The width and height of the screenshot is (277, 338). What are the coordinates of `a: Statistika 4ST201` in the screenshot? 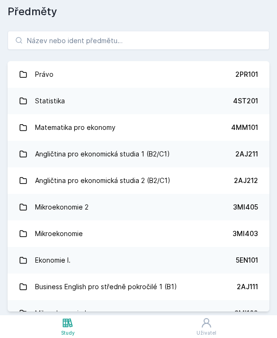 It's located at (138, 101).